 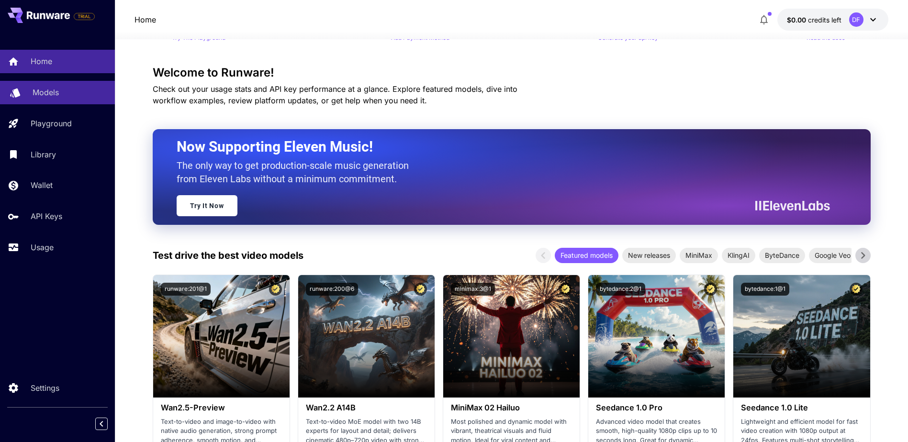 I want to click on h3: MiniMax 02 Hailuo, so click(x=511, y=408).